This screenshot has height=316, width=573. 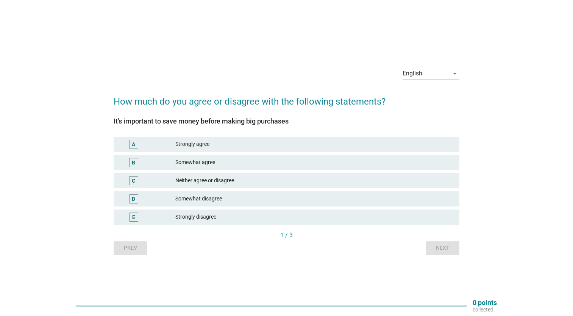 What do you see at coordinates (314, 217) in the screenshot?
I see `div: Strongly disagree` at bounding box center [314, 217].